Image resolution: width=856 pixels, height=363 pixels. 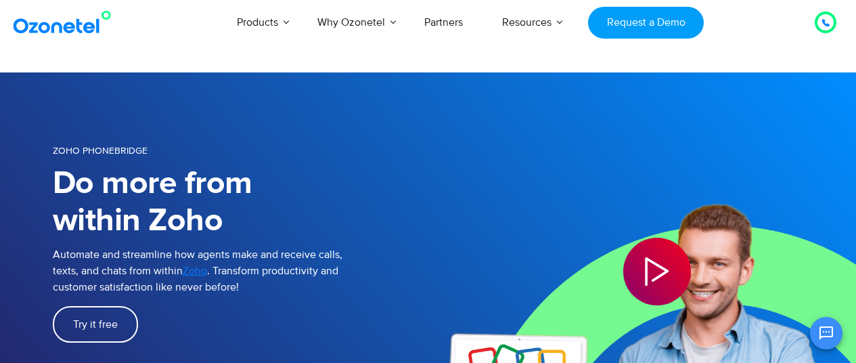 What do you see at coordinates (95, 324) in the screenshot?
I see `span: Try it free` at bounding box center [95, 324].